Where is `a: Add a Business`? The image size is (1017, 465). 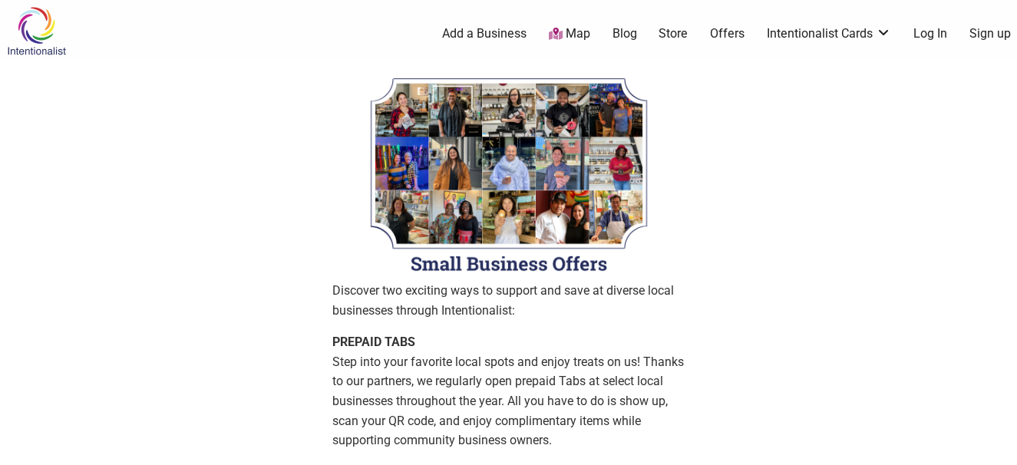
a: Add a Business is located at coordinates (485, 34).